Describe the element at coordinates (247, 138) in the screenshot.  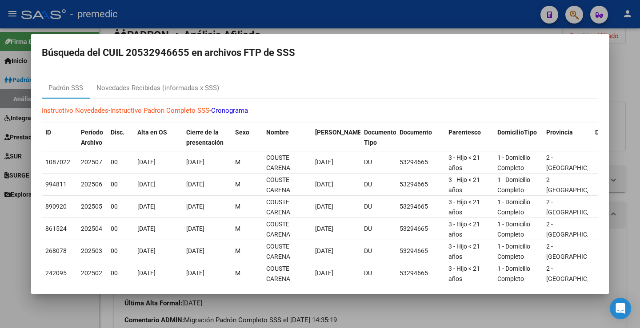
I see `datatable-header-cell: Sexo` at that location.